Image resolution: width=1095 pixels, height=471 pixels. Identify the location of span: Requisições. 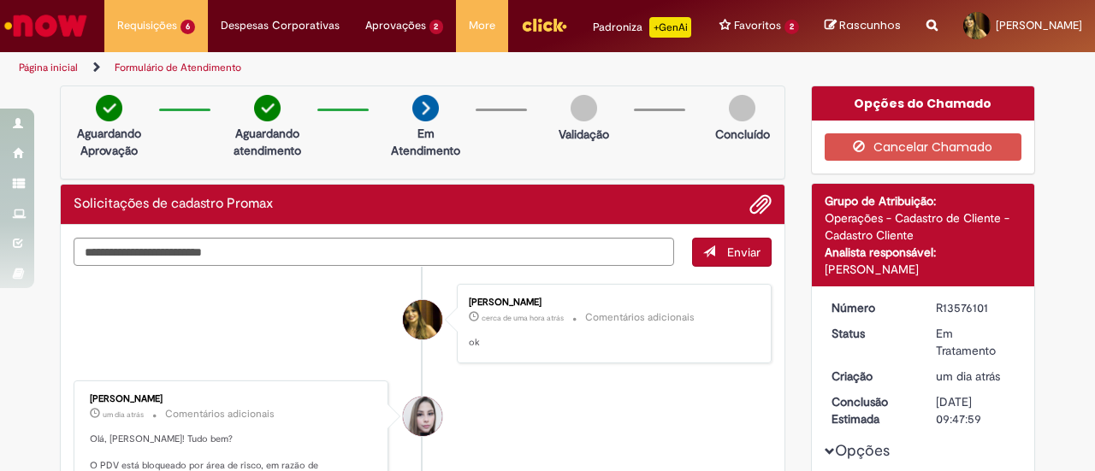
(147, 26).